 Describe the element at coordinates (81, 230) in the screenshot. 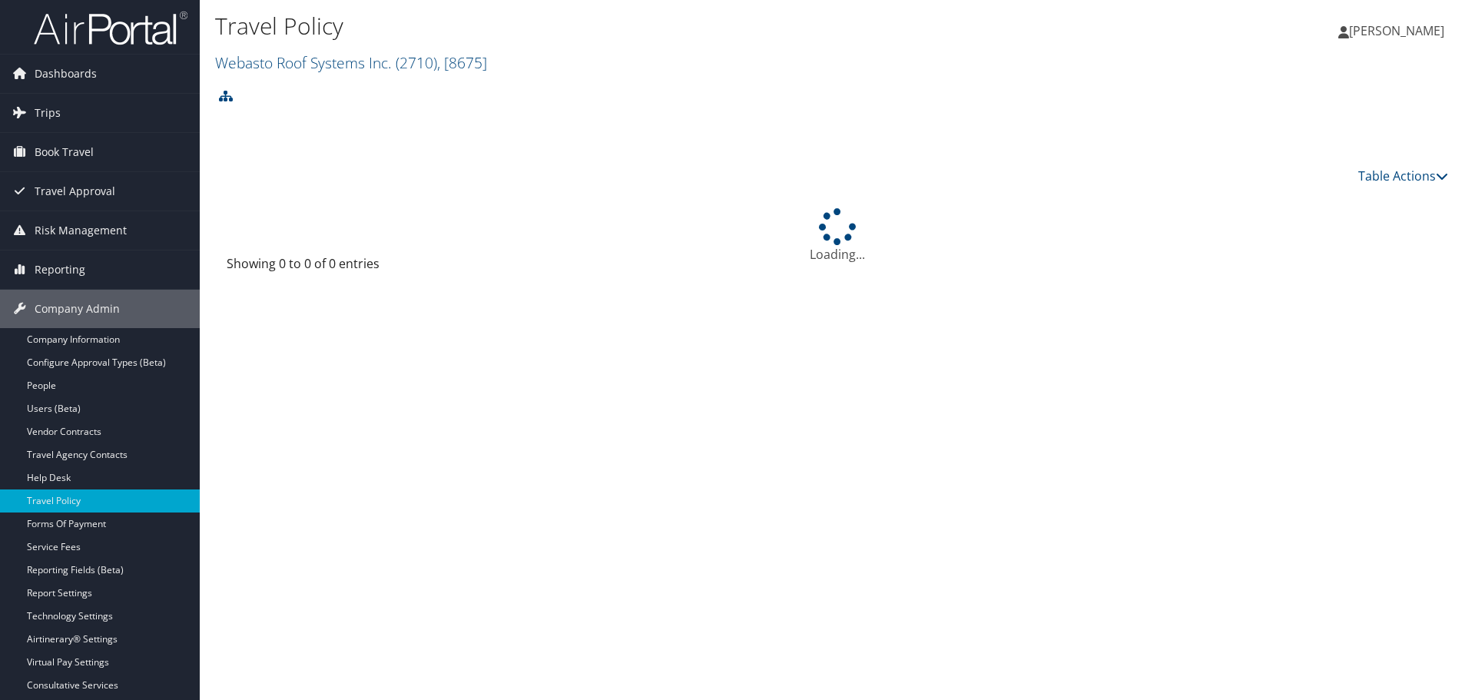

I see `span: Risk Management` at that location.